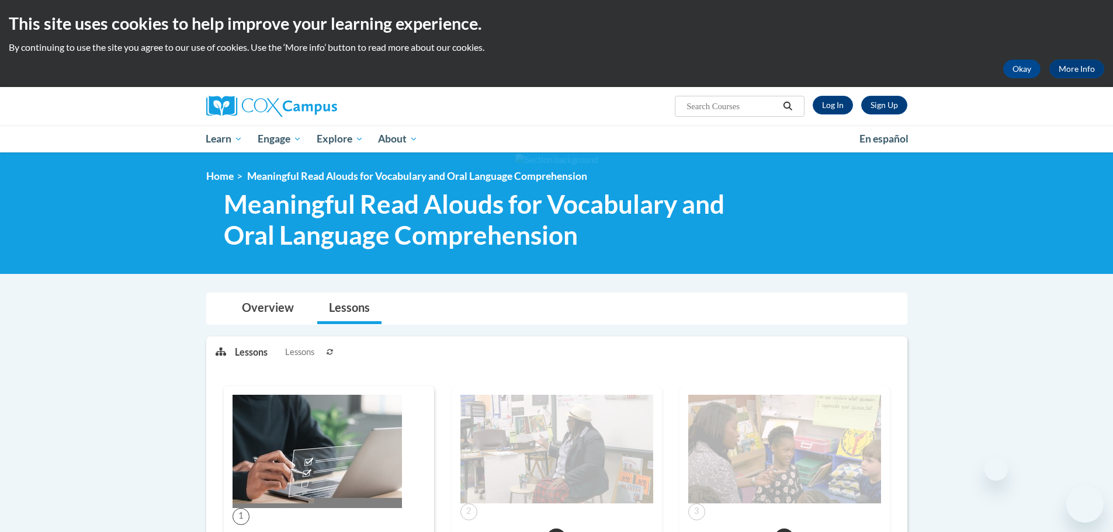 The image size is (1113, 532). Describe the element at coordinates (241, 516) in the screenshot. I see `span: 1` at that location.